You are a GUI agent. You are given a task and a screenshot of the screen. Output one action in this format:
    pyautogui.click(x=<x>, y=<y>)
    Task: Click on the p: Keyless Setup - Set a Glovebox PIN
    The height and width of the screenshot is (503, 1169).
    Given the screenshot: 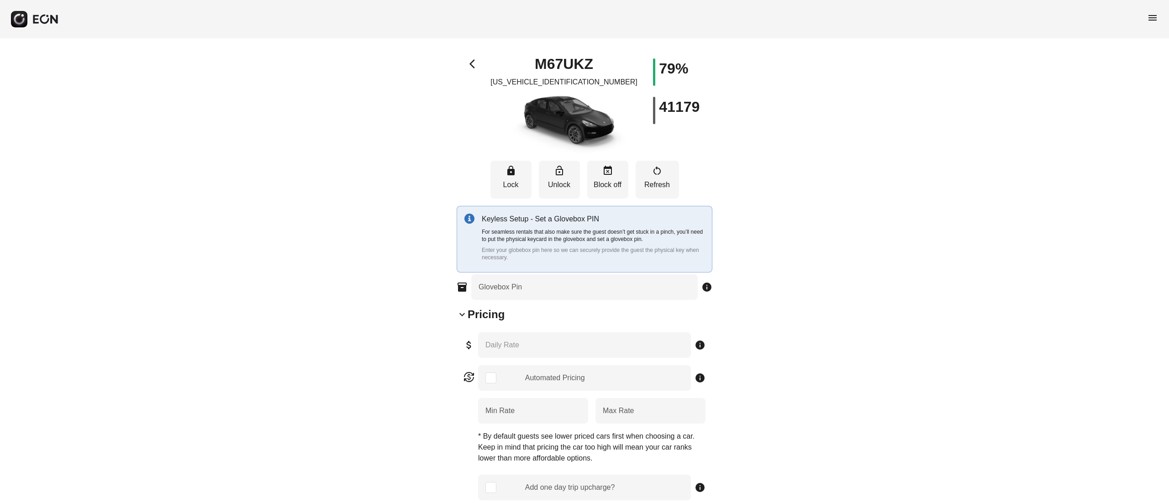 What is the action you would take?
    pyautogui.click(x=593, y=219)
    